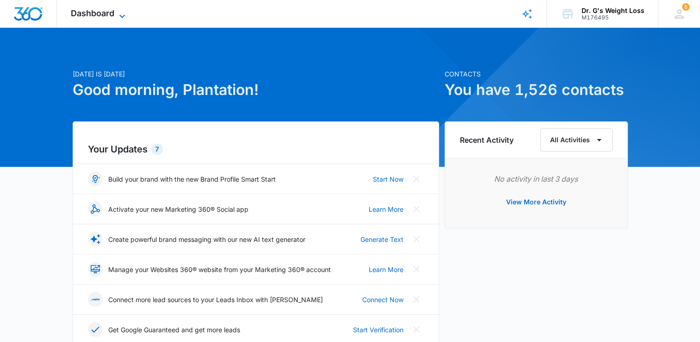  I want to click on a: Generate Text, so click(382, 239).